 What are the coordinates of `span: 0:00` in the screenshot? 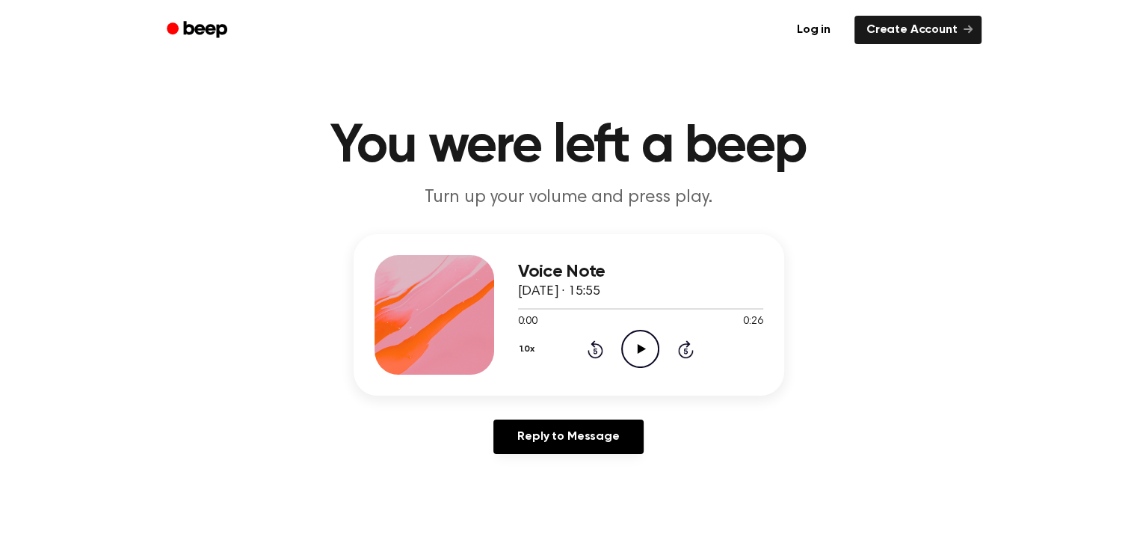 It's located at (528, 322).